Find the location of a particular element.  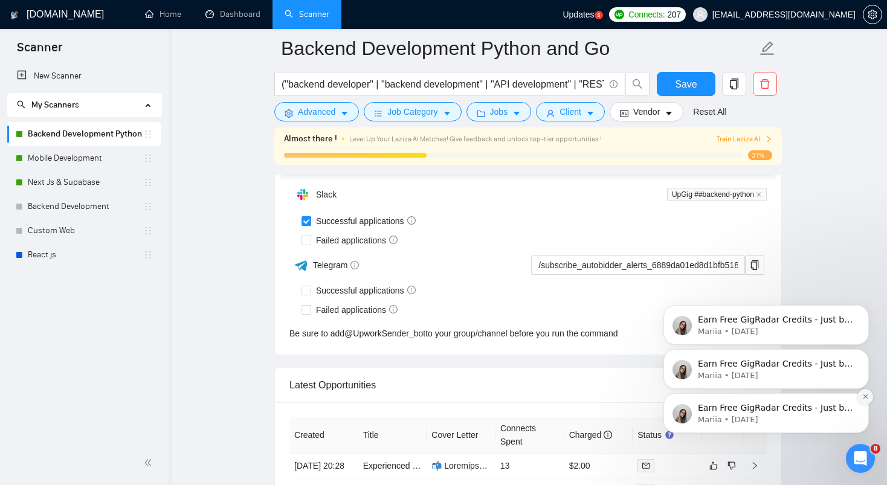

span: close is located at coordinates (759, 195).